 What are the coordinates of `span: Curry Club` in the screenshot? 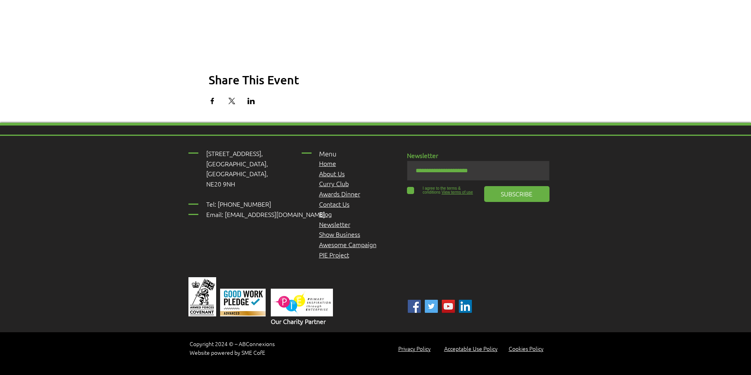 It's located at (334, 183).